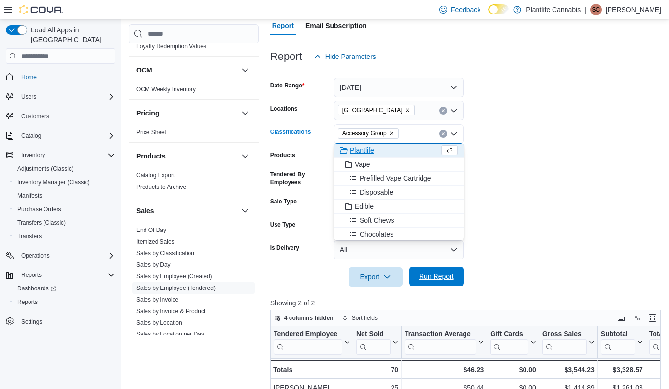  I want to click on div: Gross Sales, so click(564, 334).